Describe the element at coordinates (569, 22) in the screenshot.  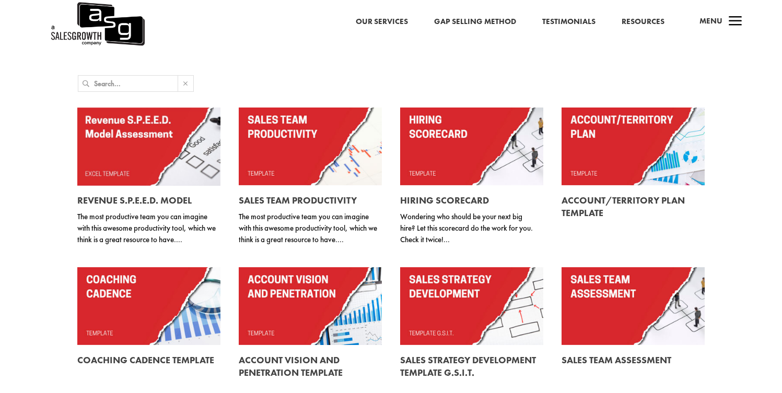
I see `a: Testimonials` at that location.